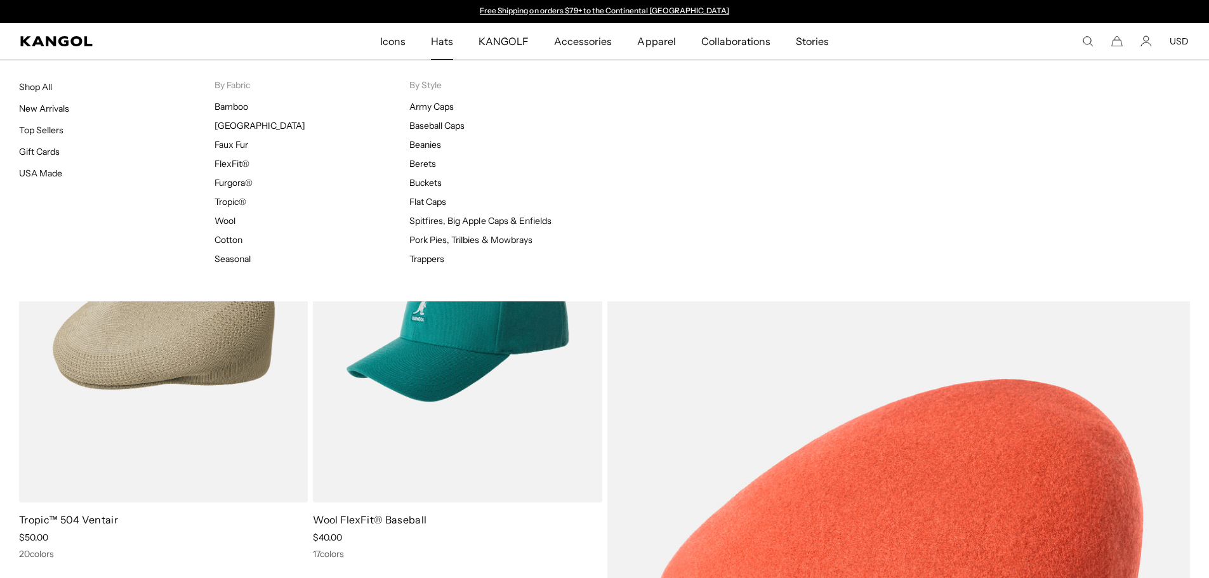  Describe the element at coordinates (41, 130) in the screenshot. I see `a: Top Sellers` at that location.